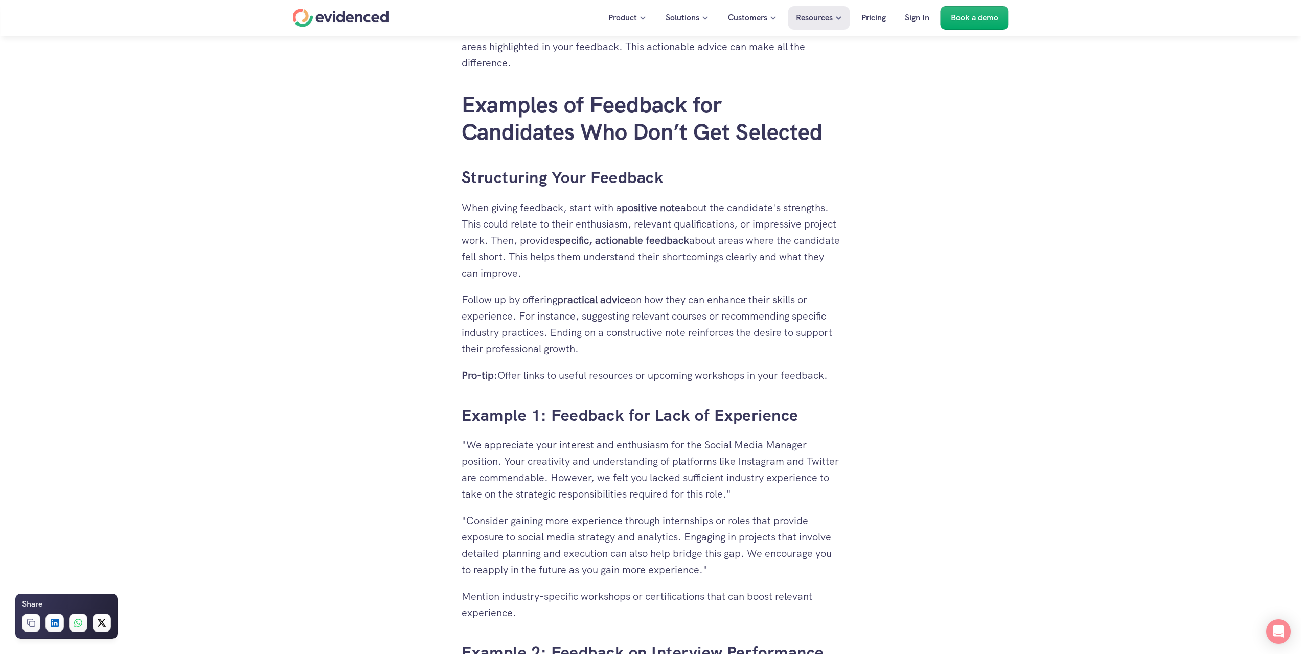 The width and height of the screenshot is (1301, 654). I want to click on a: Pricing, so click(873, 18).